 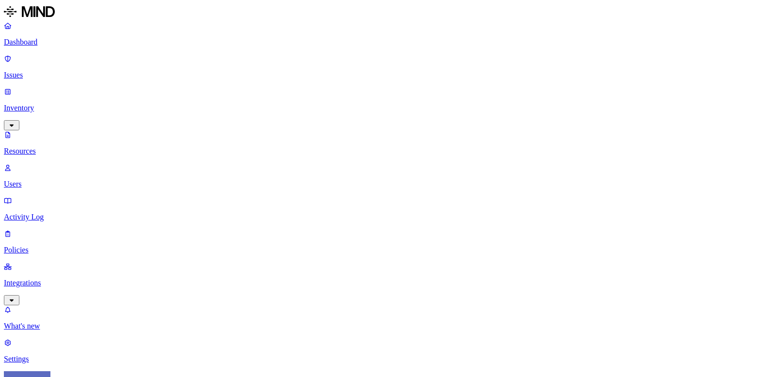 What do you see at coordinates (384, 217) in the screenshot?
I see `p: Activity Log` at bounding box center [384, 217].